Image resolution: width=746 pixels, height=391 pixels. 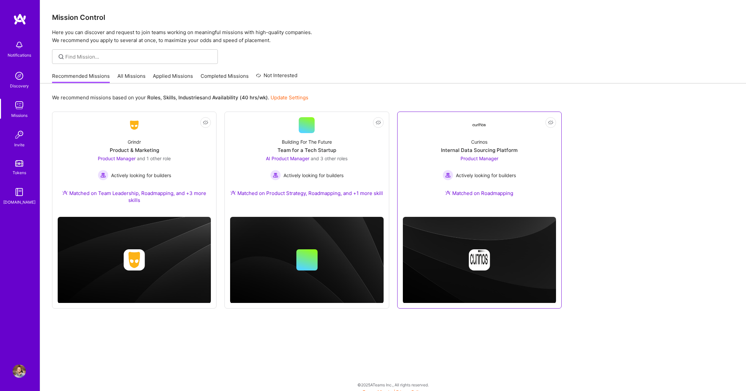 I want to click on div: Matched on Product Strategy, Roadmapping, and +1 more skill, so click(x=307, y=193).